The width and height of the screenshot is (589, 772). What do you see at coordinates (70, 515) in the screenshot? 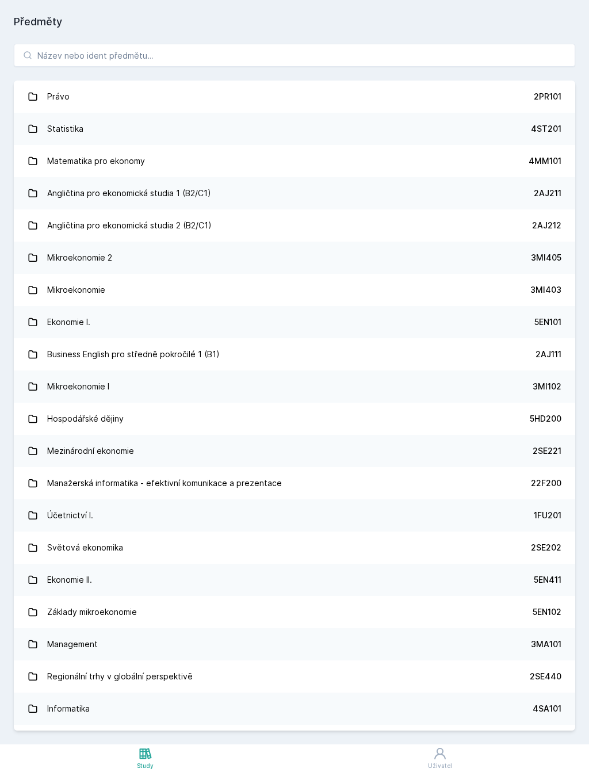
I see `div: Účetnictví I.` at bounding box center [70, 515].